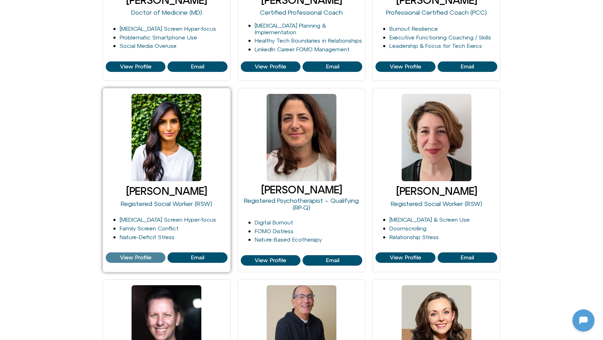  Describe the element at coordinates (60, 228) in the screenshot. I see `textarea: Message Input` at that location.